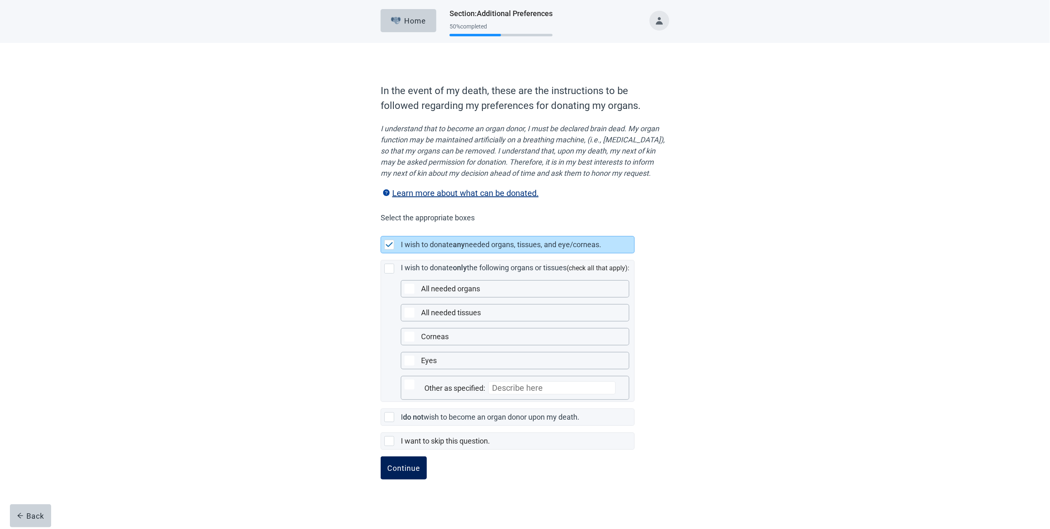 Image resolution: width=1050 pixels, height=529 pixels. Describe the element at coordinates (31, 516) in the screenshot. I see `button: arrow-leftBack` at that location.